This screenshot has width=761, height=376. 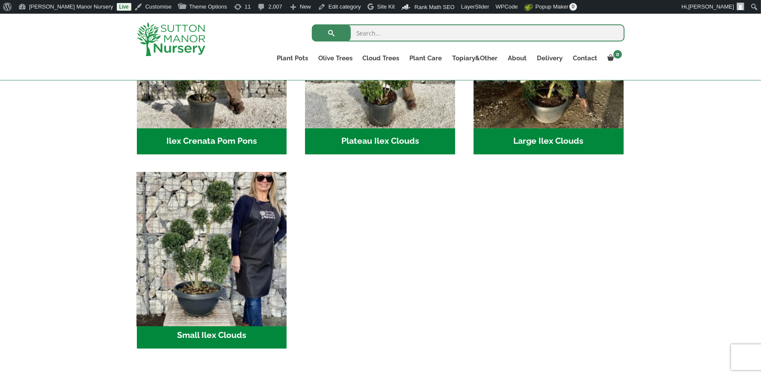 I want to click on a: Cloud Trees, so click(x=381, y=58).